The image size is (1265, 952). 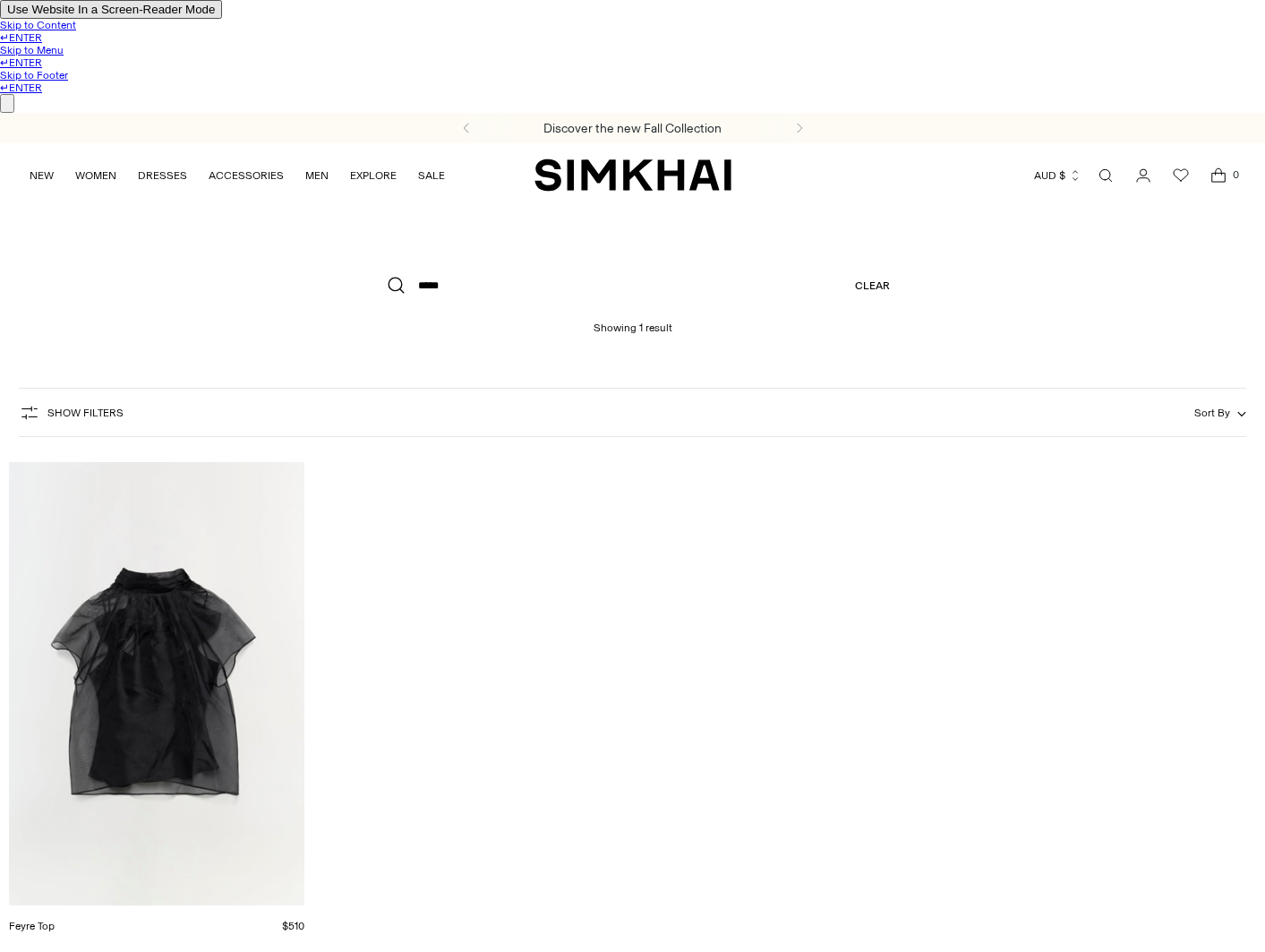 What do you see at coordinates (1057, 175) in the screenshot?
I see `button: AUD $` at bounding box center [1057, 175].